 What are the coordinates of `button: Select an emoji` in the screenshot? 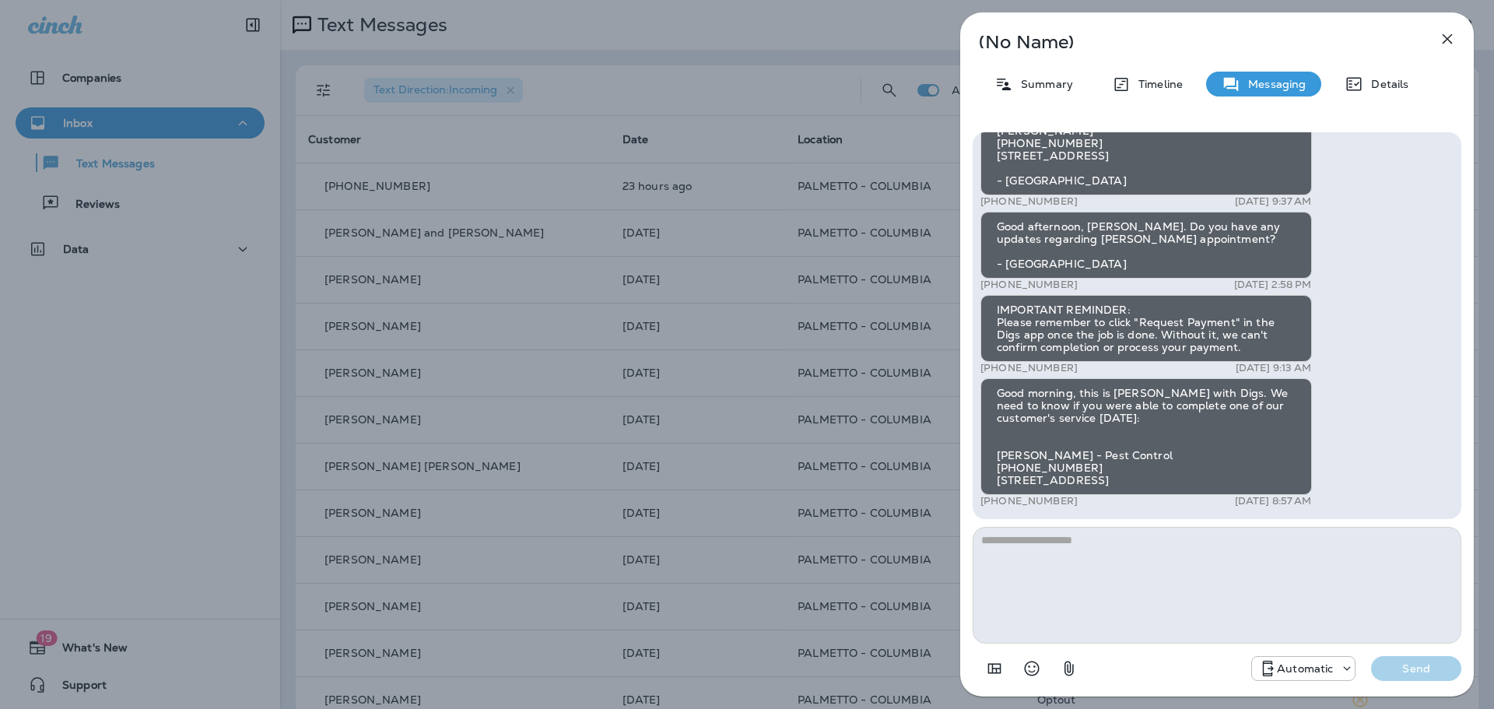 It's located at (1031, 668).